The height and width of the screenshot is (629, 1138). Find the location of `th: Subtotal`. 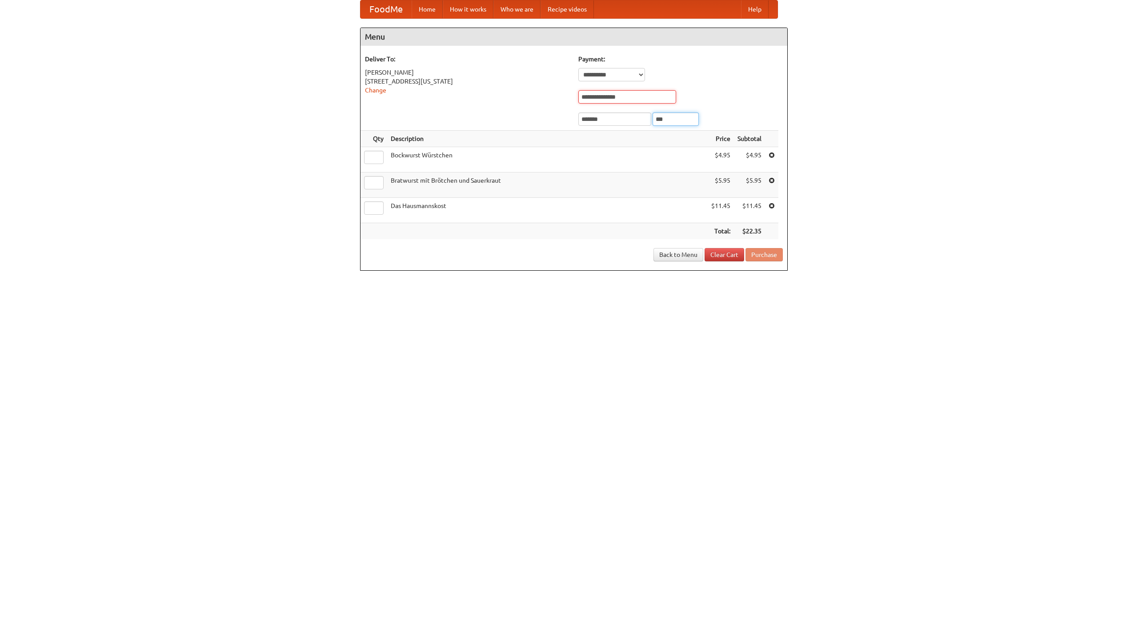

th: Subtotal is located at coordinates (749, 139).